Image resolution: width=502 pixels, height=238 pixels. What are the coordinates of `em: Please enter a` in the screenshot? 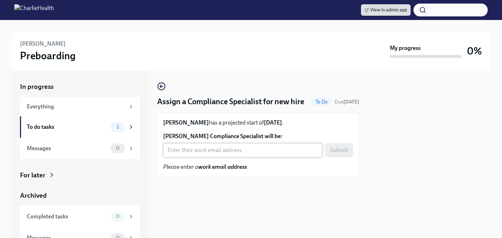 It's located at (205, 167).